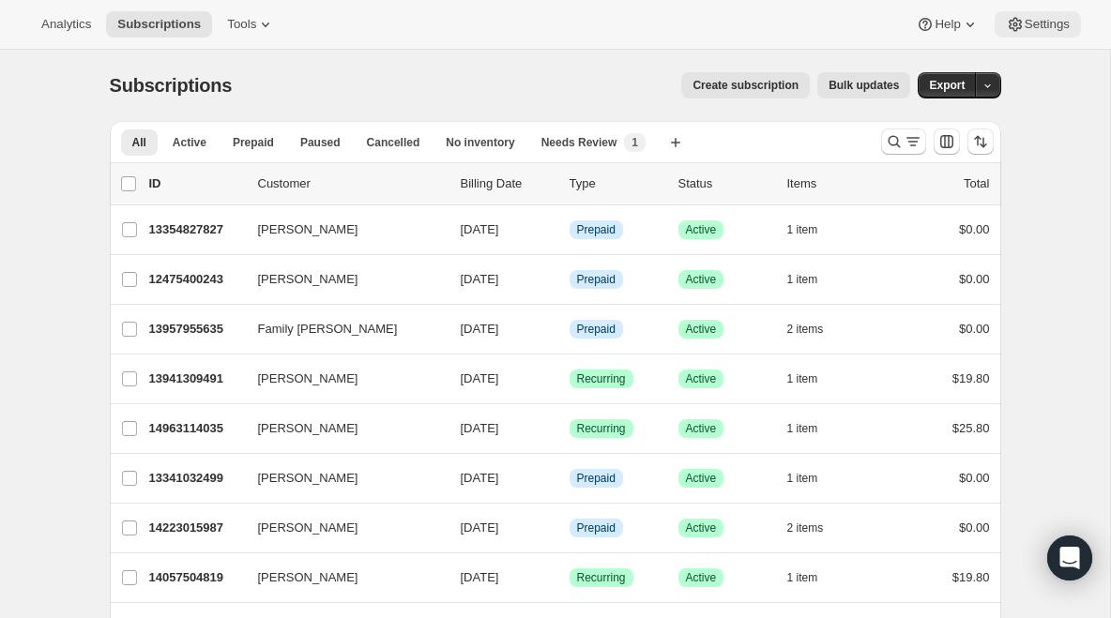 Image resolution: width=1111 pixels, height=618 pixels. I want to click on div: Items, so click(834, 184).